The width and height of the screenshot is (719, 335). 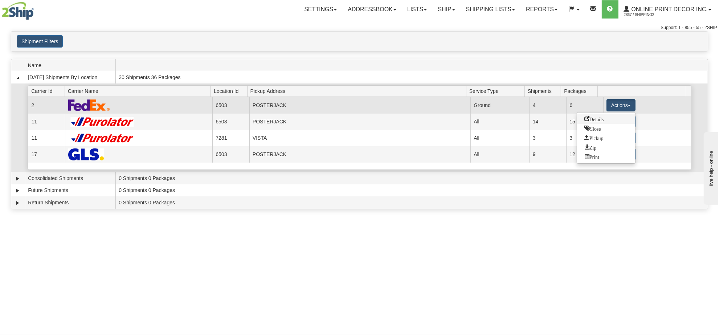 What do you see at coordinates (358, 91) in the screenshot?
I see `span: Pickup Address` at bounding box center [358, 91].